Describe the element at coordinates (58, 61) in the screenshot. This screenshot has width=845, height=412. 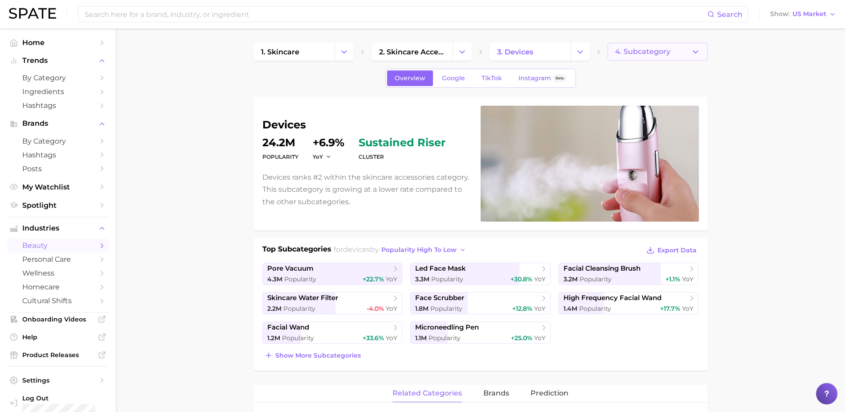
I see `span: Trends` at that location.